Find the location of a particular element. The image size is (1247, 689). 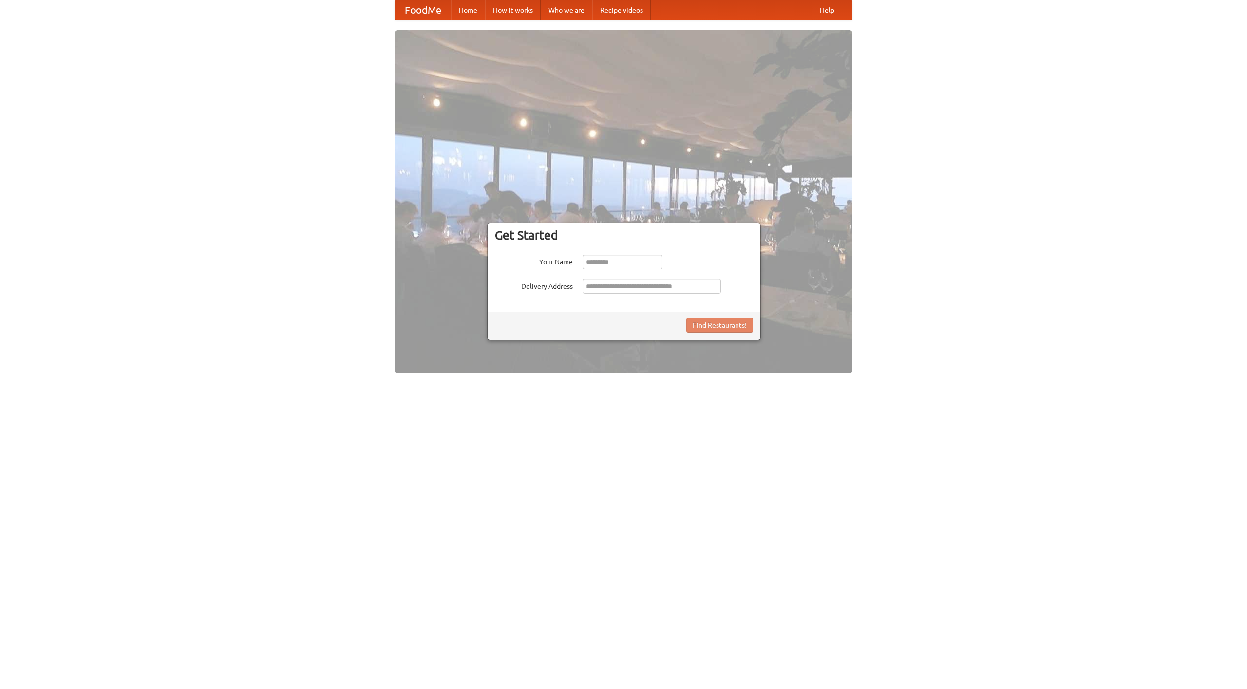

a: Help is located at coordinates (827, 10).